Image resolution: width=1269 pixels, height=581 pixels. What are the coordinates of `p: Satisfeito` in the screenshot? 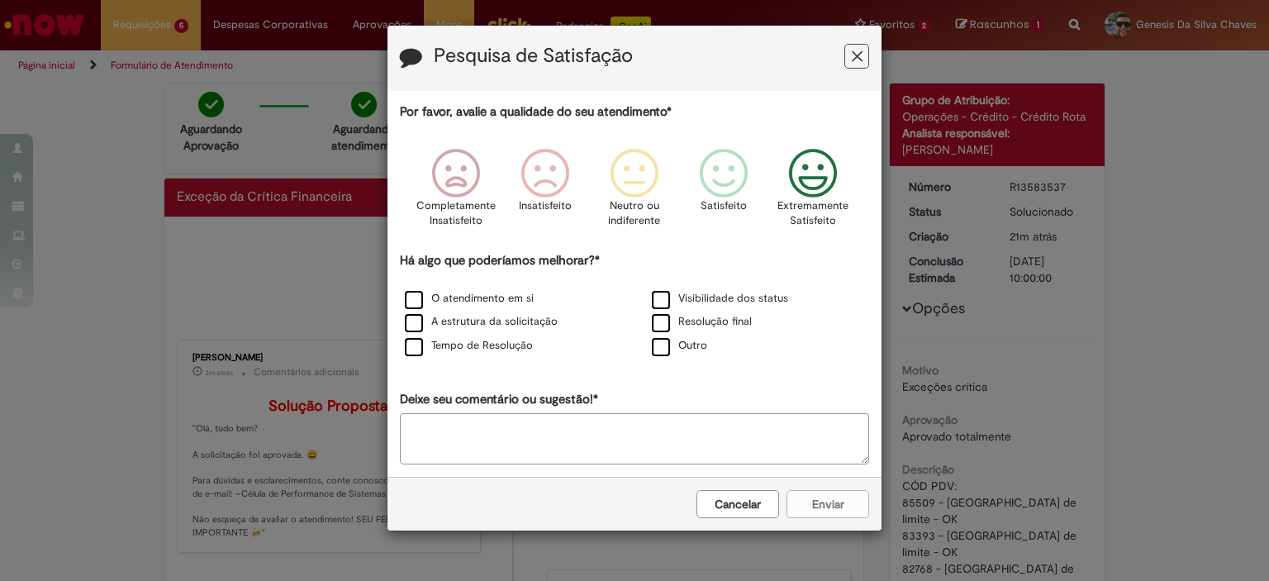 It's located at (724, 206).